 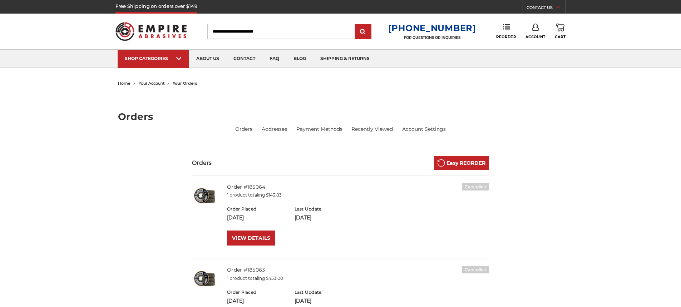 What do you see at coordinates (345, 59) in the screenshot?
I see `a: shipping & returns` at bounding box center [345, 59].